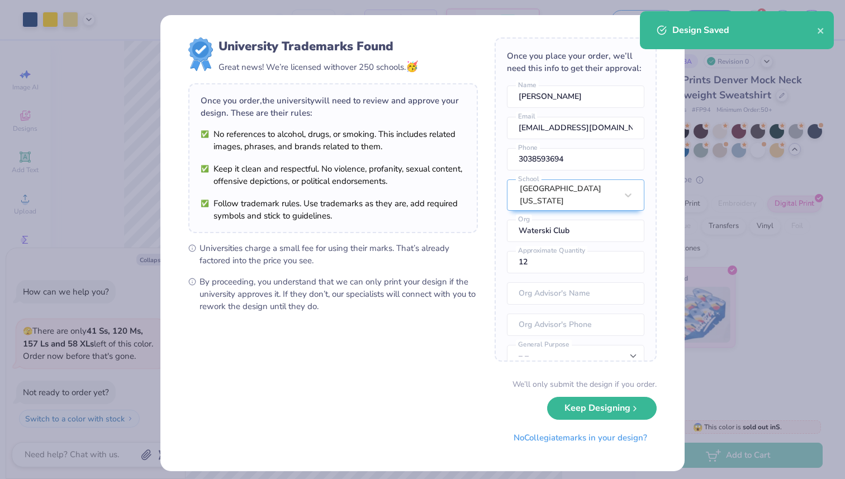 The image size is (845, 479). What do you see at coordinates (339, 294) in the screenshot?
I see `span: By proceeding, you understand that we can only print your design if the university approves it. I...` at bounding box center [339, 294].